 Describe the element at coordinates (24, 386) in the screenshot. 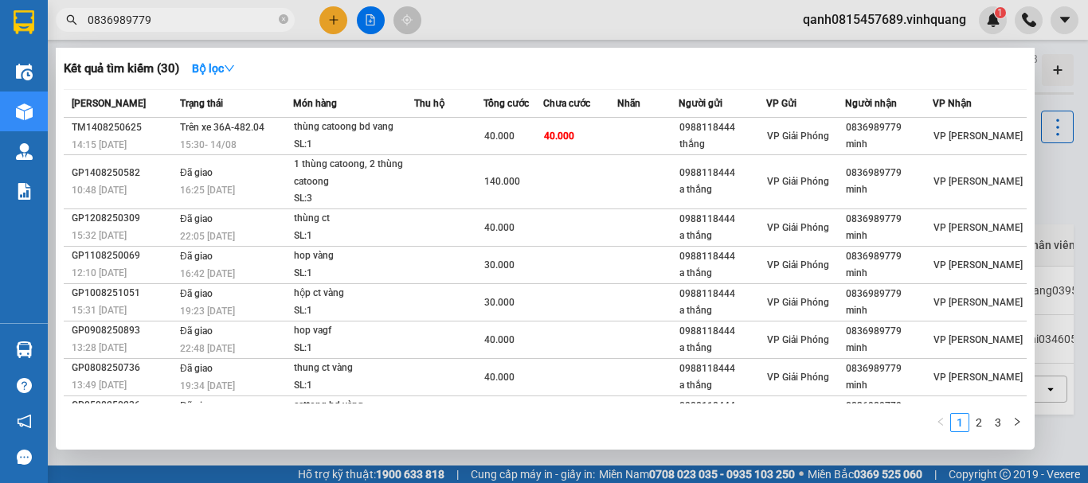

I see `span: question-circle` at that location.